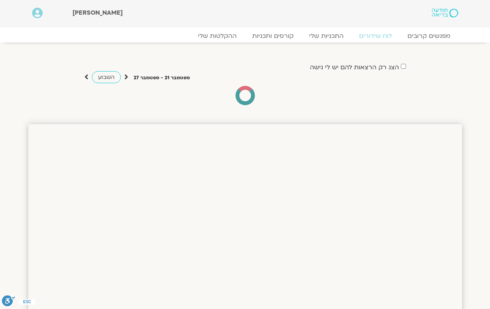 The image size is (490, 309). What do you see at coordinates (375, 36) in the screenshot?
I see `a: לוח שידורים` at bounding box center [375, 36].